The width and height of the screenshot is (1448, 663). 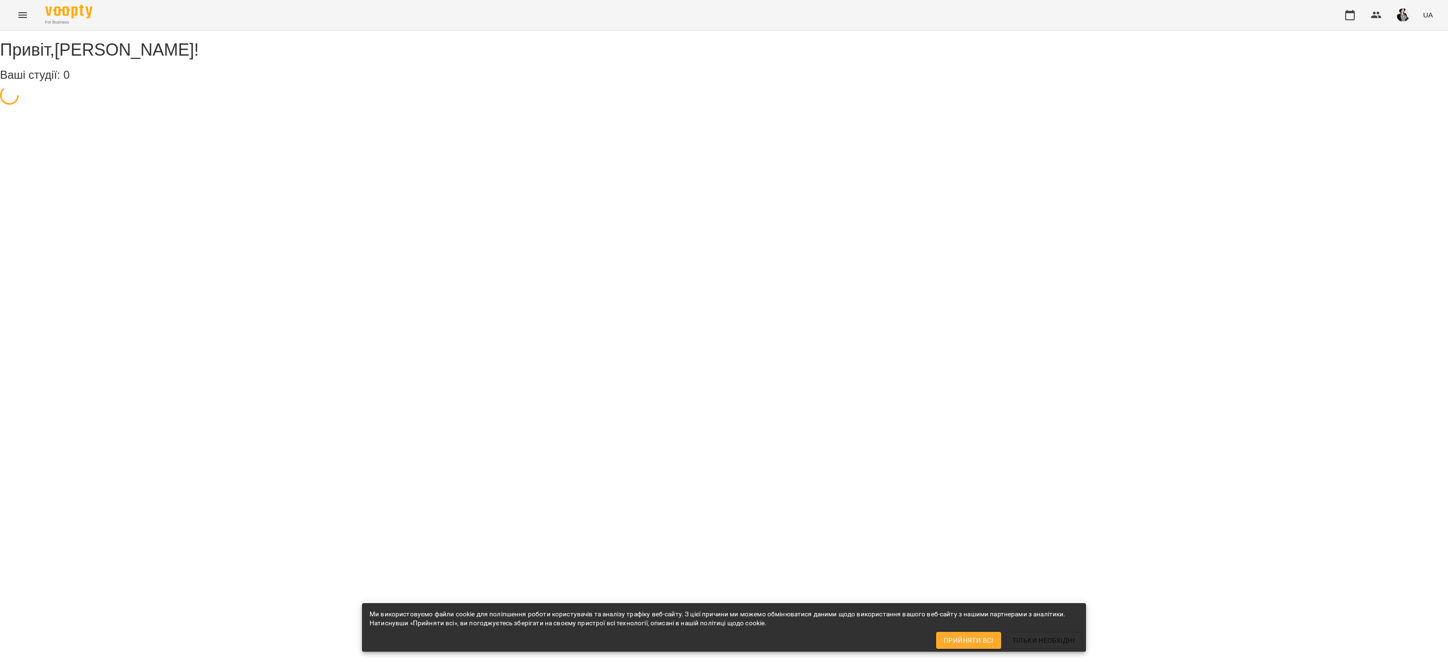 I want to click on img: Voopty Logo, so click(x=69, y=11).